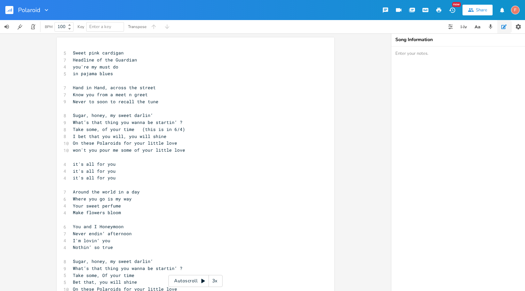 Image resolution: width=525 pixels, height=291 pixels. Describe the element at coordinates (129, 150) in the screenshot. I see `span: won't you pour me some of your little love` at that location.